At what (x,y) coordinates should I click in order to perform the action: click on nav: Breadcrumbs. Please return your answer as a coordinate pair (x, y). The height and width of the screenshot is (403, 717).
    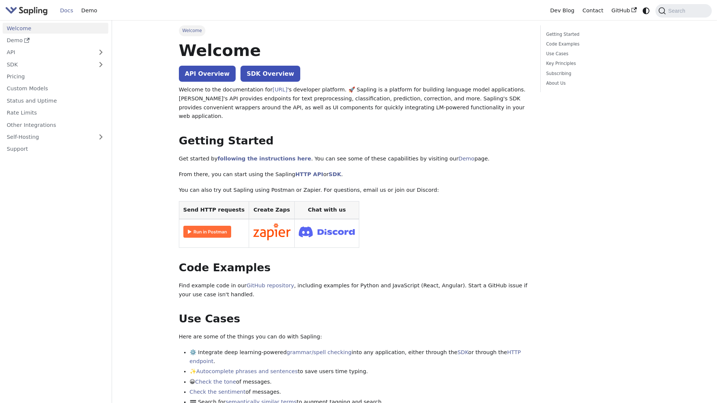
    Looking at the image, I should click on (354, 31).